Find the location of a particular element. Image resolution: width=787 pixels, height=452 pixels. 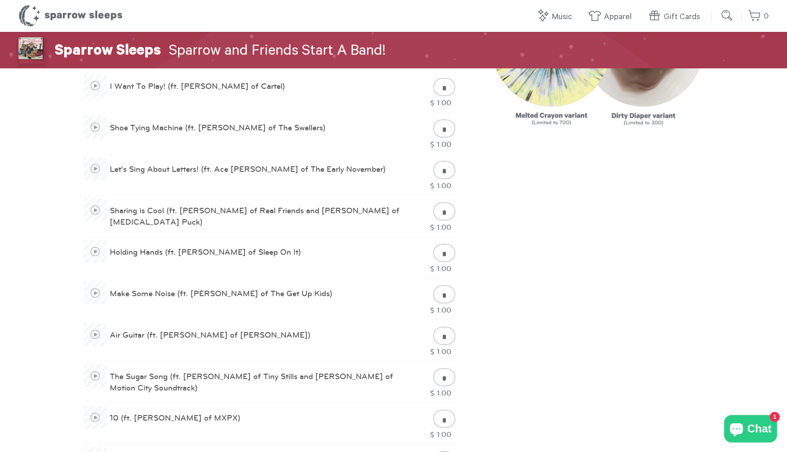

inbox-online-store-chat: Shopify online store chat is located at coordinates (750, 429).